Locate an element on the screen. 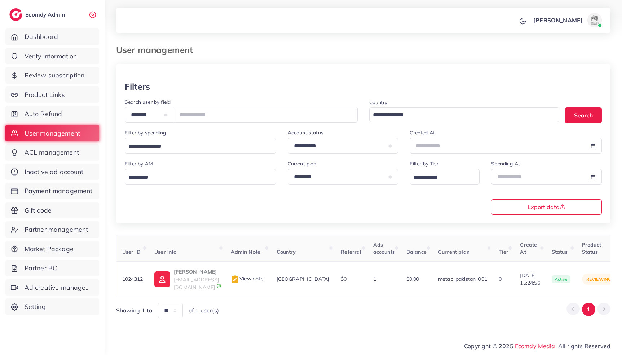 The height and width of the screenshot is (355, 622). img: logo is located at coordinates (16, 14).